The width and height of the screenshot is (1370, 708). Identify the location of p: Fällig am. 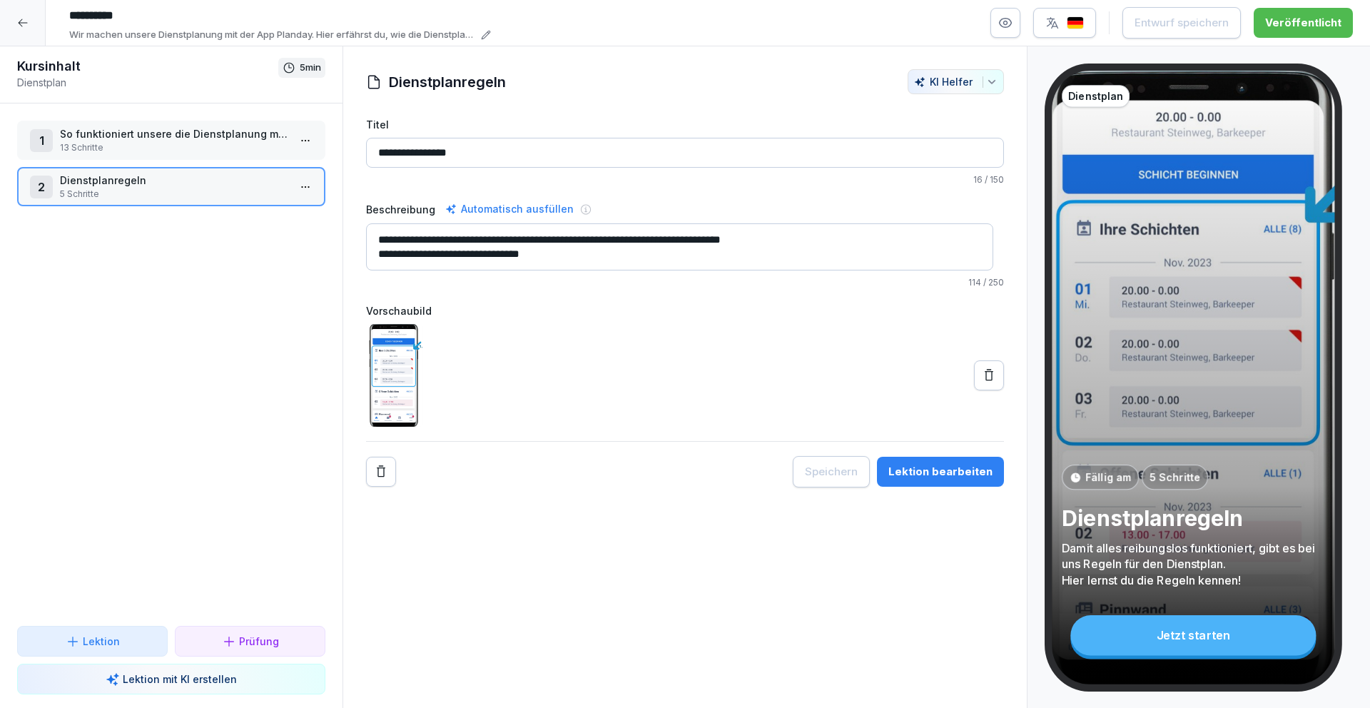
(1108, 476).